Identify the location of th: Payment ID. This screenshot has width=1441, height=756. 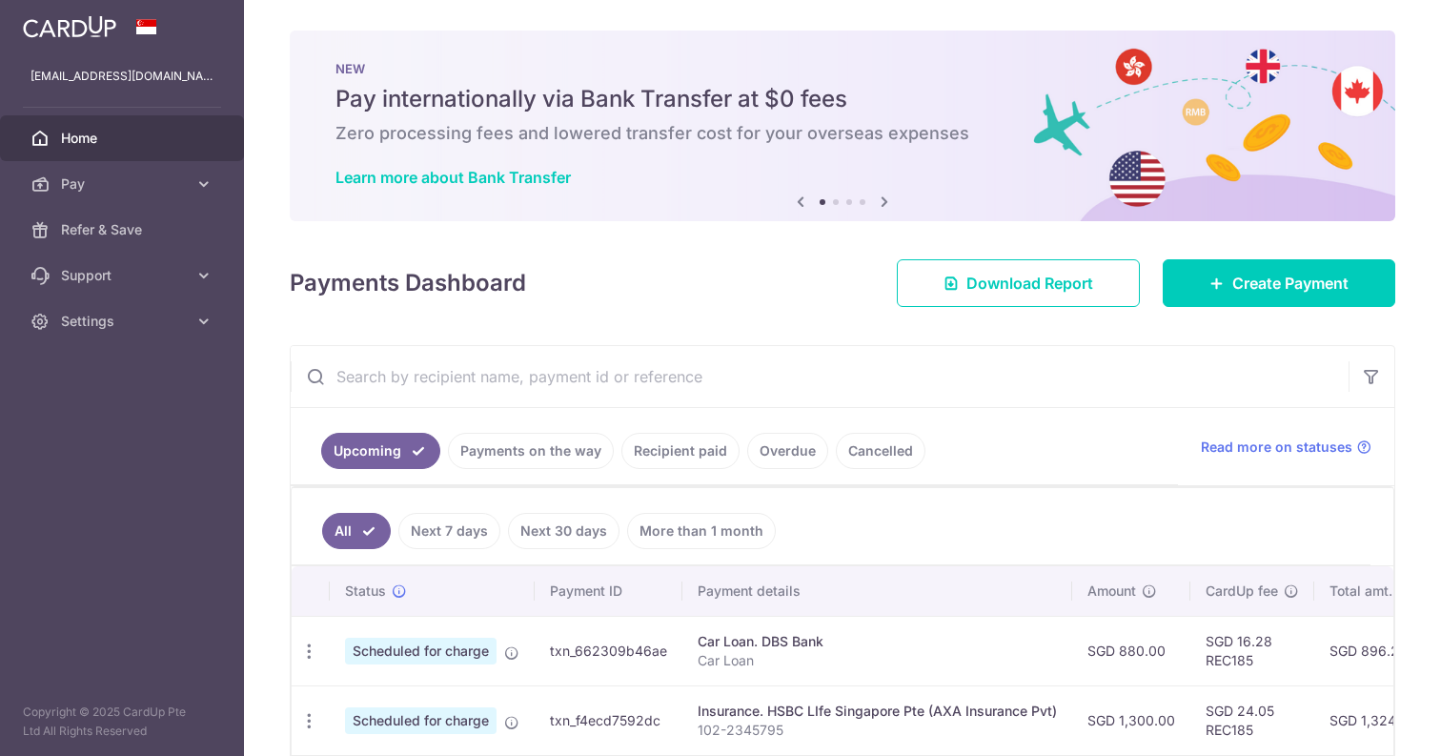
(608, 591).